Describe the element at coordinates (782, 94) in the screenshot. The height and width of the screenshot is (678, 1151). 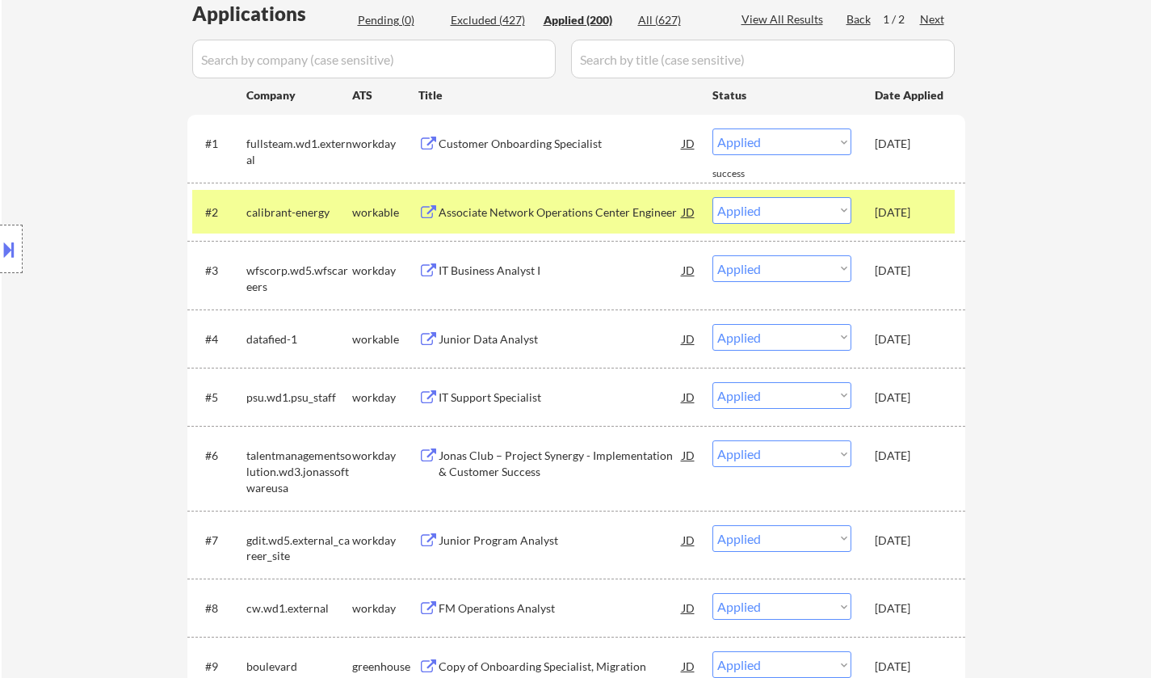
I see `div: Status` at that location.